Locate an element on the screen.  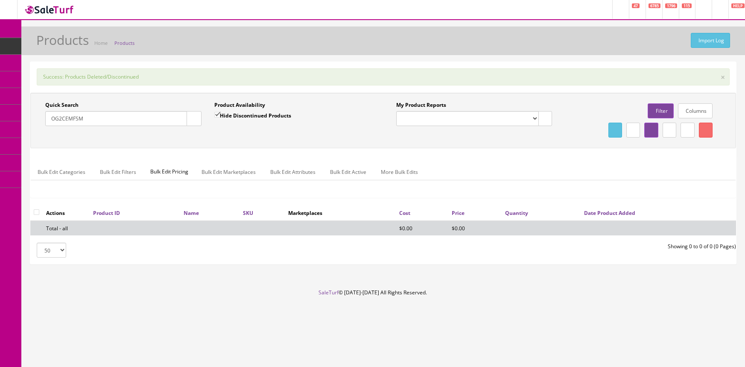
th: Actions is located at coordinates (66, 213).